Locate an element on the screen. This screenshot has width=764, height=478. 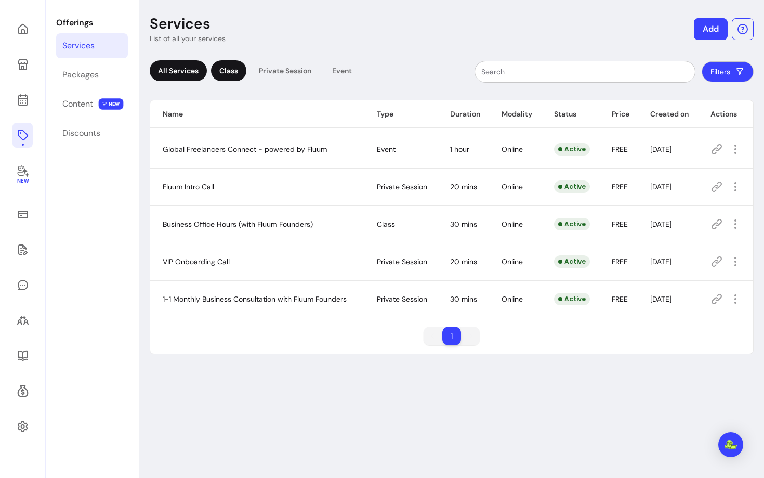
a: Calendar is located at coordinates (22, 100).